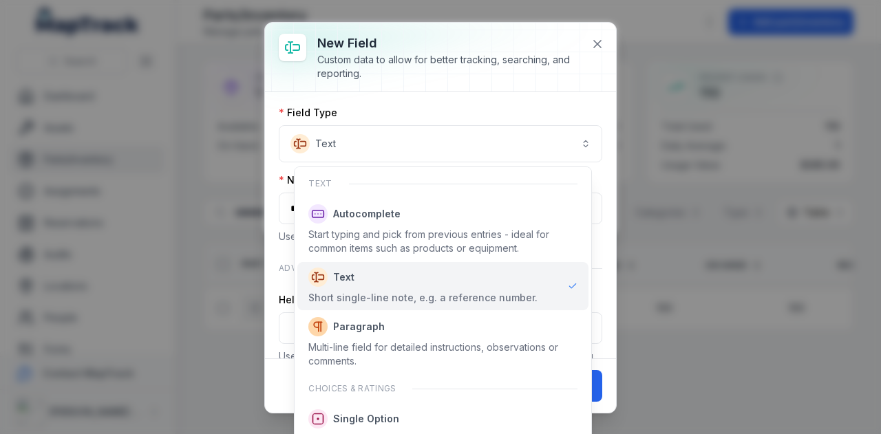 This screenshot has height=434, width=881. What do you see at coordinates (366, 419) in the screenshot?
I see `span: Single Option` at bounding box center [366, 419].